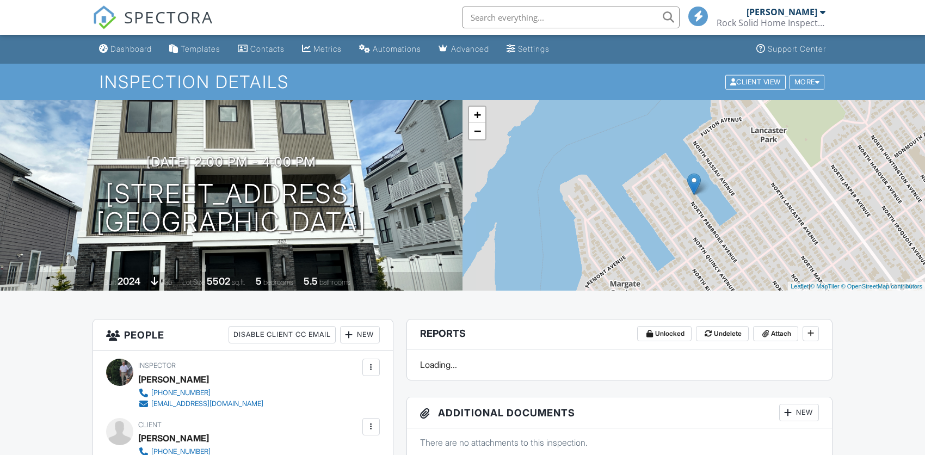 The width and height of the screenshot is (925, 455). I want to click on span: SPECTORA, so click(169, 17).